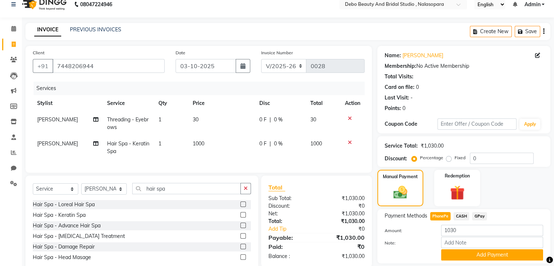 This screenshot has height=266, width=554. What do you see at coordinates (530, 124) in the screenshot?
I see `button: Apply` at bounding box center [530, 124].